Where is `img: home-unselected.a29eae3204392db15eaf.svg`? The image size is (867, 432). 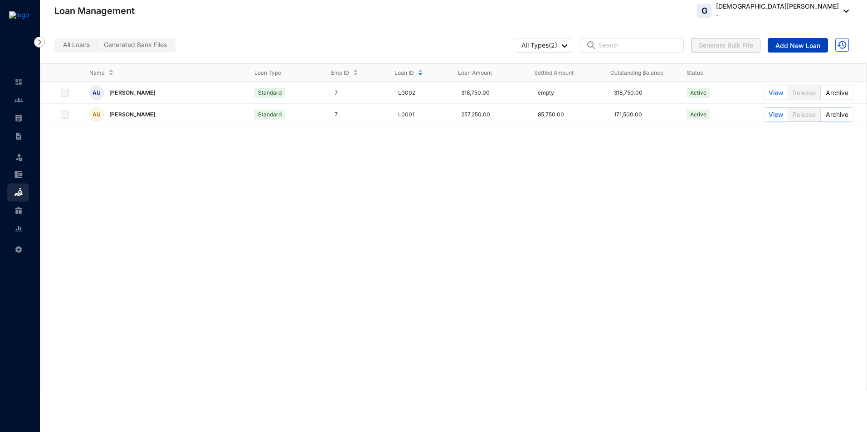 img: home-unselected.a29eae3204392db15eaf.svg is located at coordinates (19, 82).